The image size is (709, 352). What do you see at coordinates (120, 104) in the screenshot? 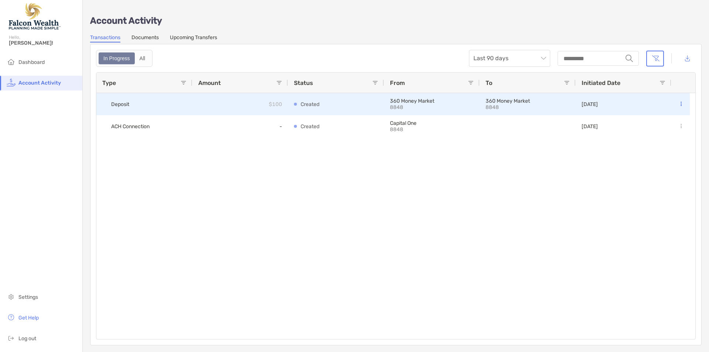
I see `span: Deposit` at bounding box center [120, 104].